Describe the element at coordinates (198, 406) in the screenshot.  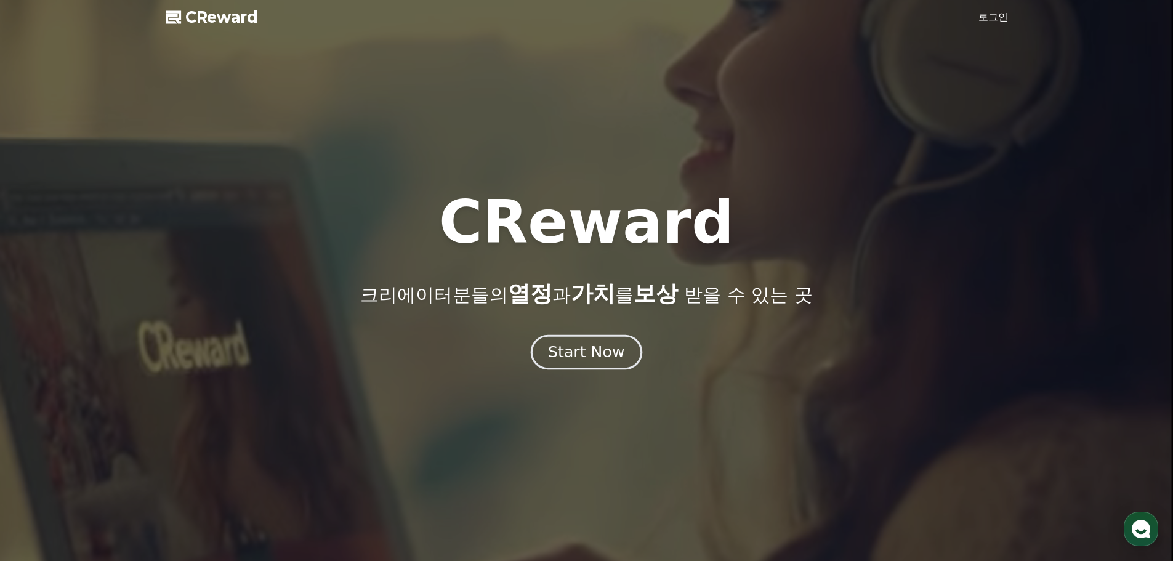
I see `a: 설정` at that location.